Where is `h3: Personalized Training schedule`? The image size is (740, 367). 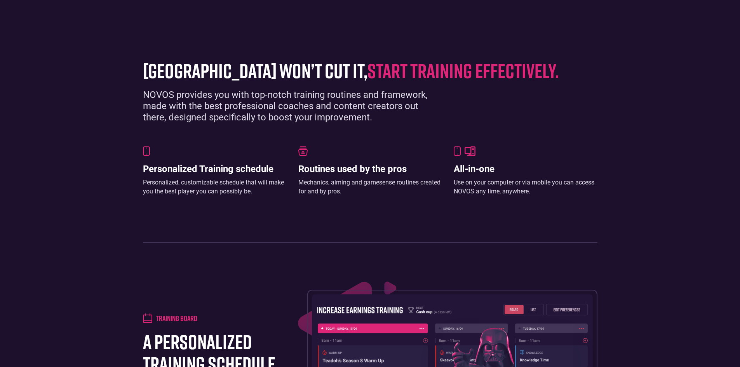
h3: Personalized Training schedule is located at coordinates (215, 169).